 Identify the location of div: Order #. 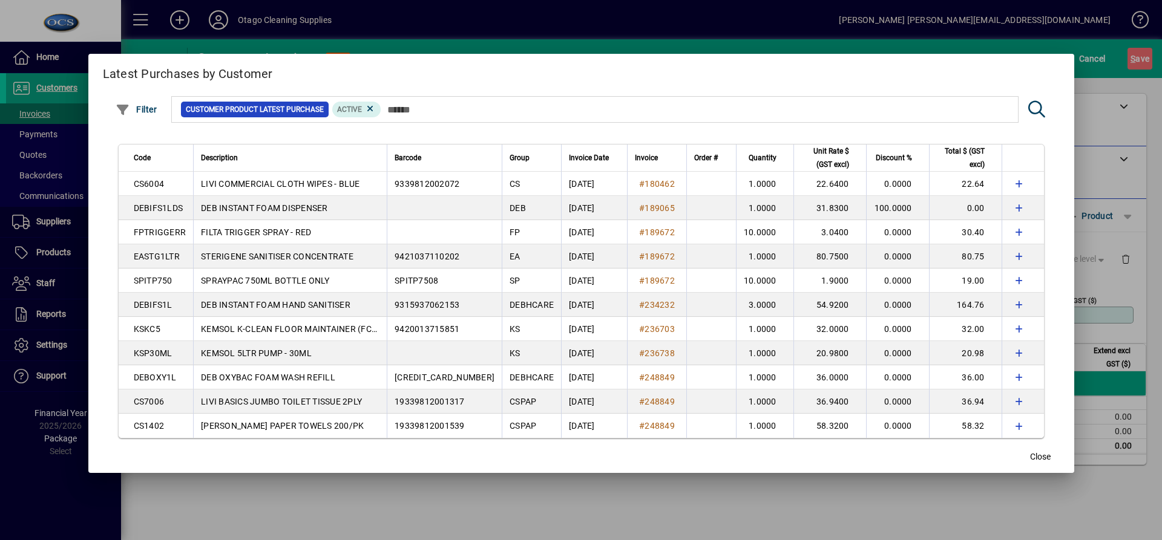
(711, 158).